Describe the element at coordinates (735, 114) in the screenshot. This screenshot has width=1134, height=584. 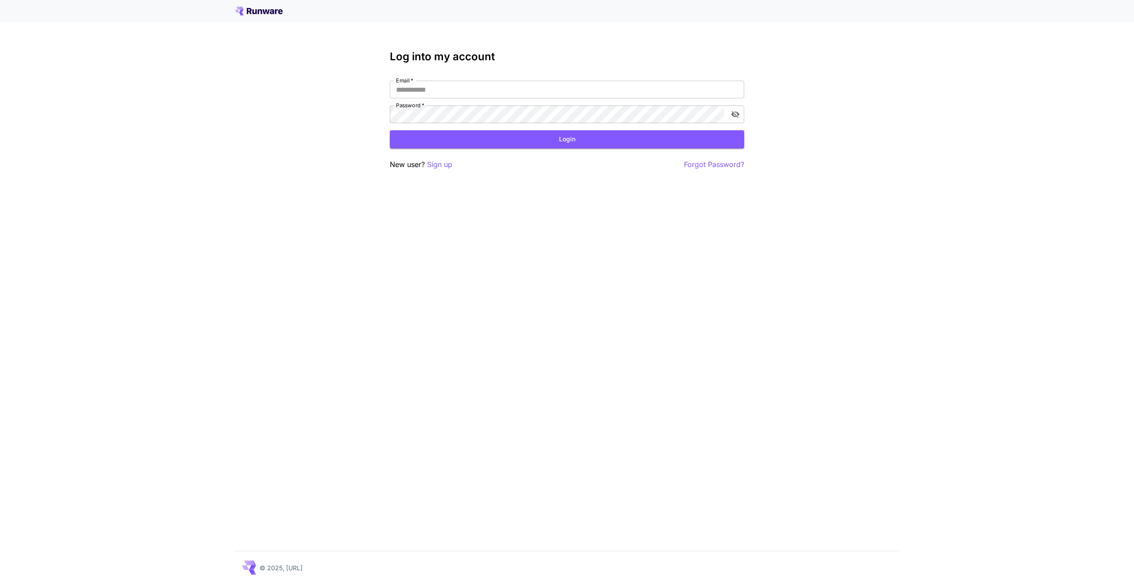
I see `button: toggle password visibility` at that location.